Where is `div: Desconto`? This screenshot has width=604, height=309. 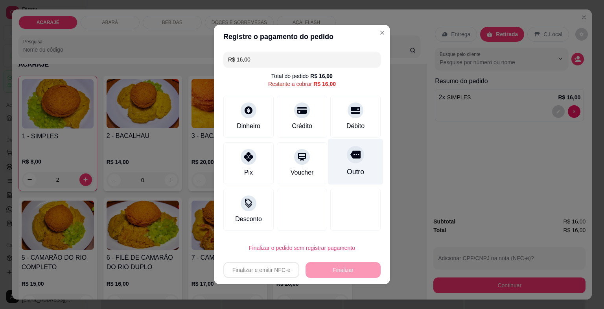 div: Desconto is located at coordinates (249, 219).